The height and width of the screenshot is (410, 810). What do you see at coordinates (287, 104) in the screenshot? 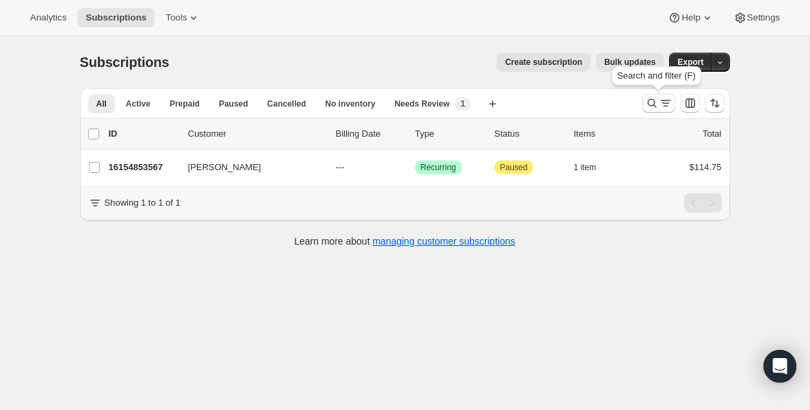
I see `span: Cancelled` at bounding box center [287, 104].